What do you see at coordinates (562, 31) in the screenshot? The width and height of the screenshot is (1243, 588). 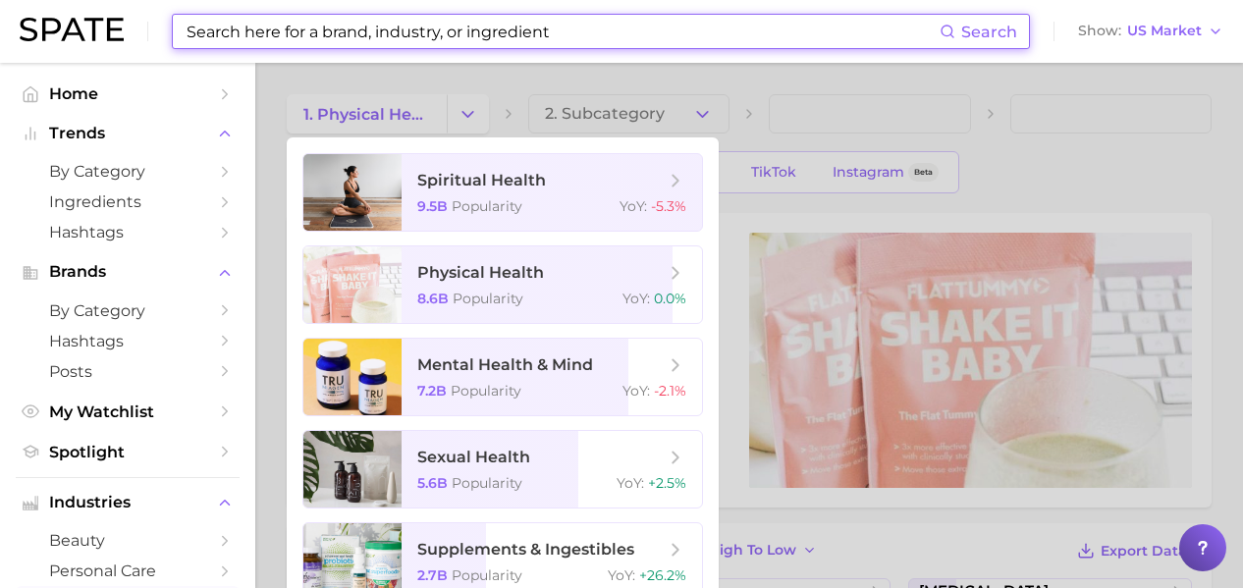 I see `input: Search here for a brand, industry, or ingredient` at bounding box center [562, 31].